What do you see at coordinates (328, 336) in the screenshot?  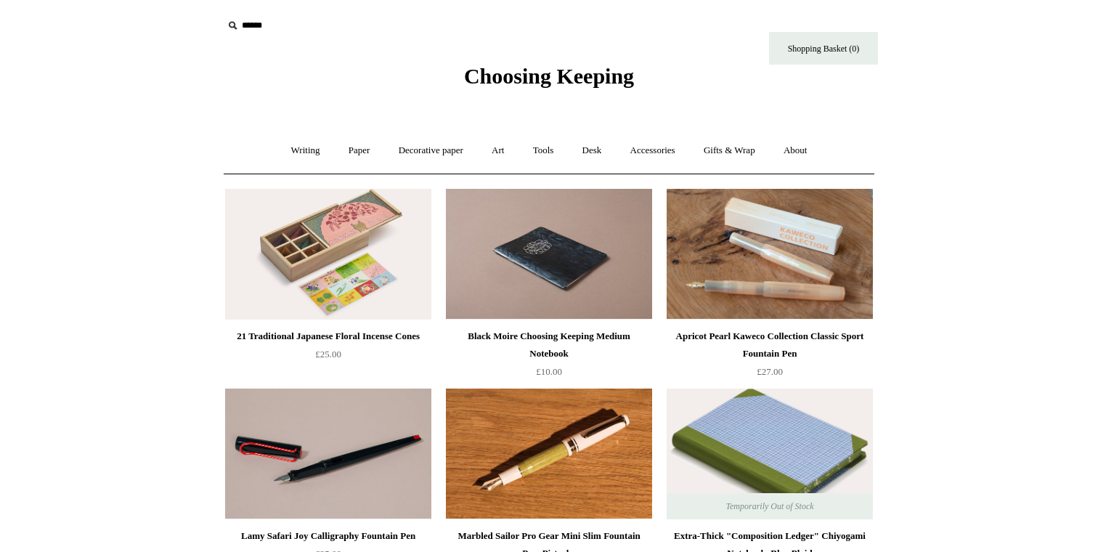 I see `div: 21 Traditional Japanese Floral Incense Cones` at bounding box center [328, 336].